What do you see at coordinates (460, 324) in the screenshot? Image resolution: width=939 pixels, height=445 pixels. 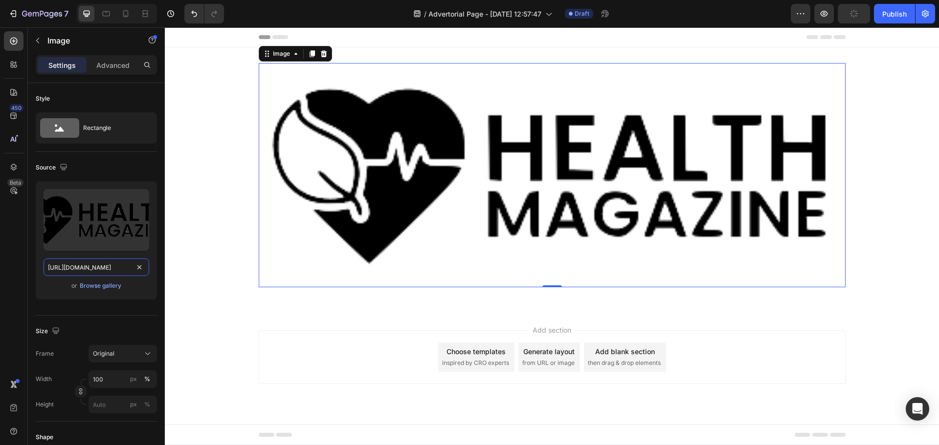 I see `div: Add blank section` at bounding box center [460, 324].